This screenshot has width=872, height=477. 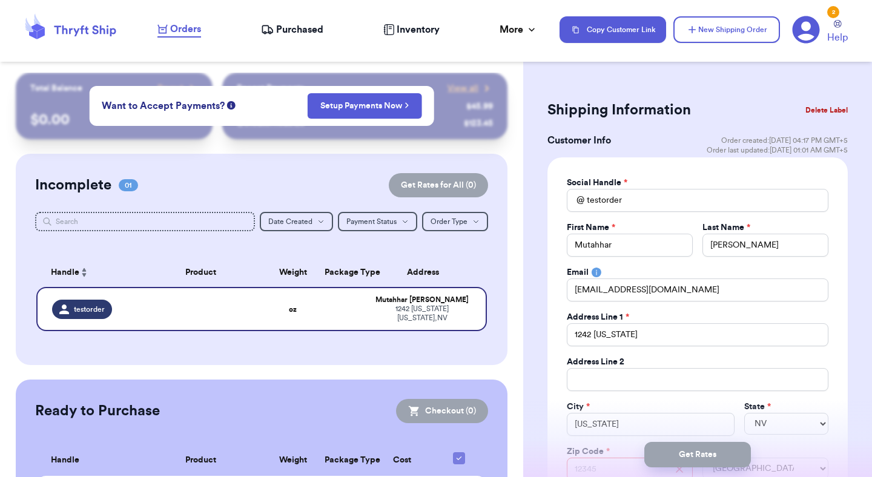 I want to click on p: Recent Payments, so click(x=270, y=88).